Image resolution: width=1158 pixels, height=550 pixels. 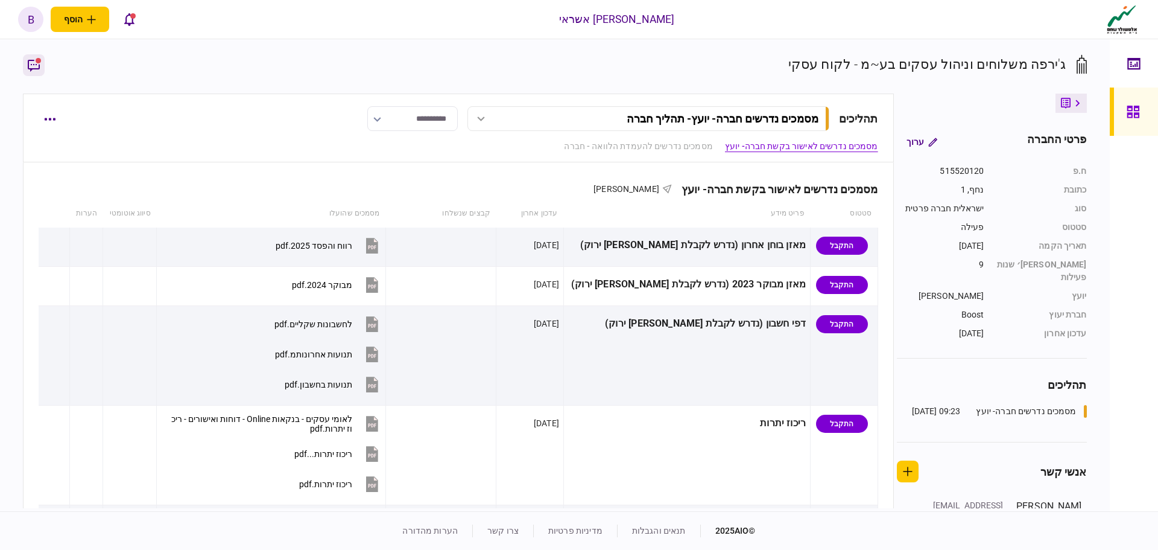 I want to click on div: פרטי החברה, so click(x=1057, y=142).